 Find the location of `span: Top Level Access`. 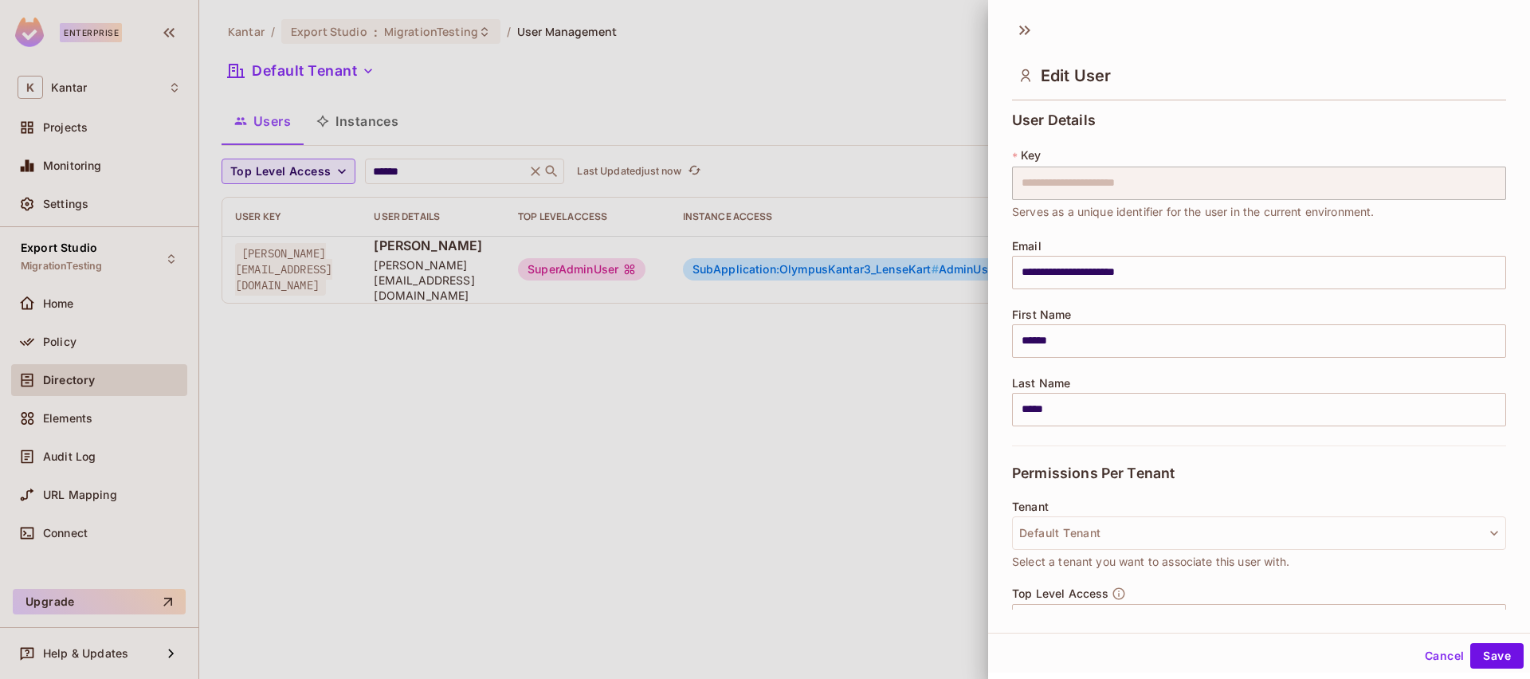

span: Top Level Access is located at coordinates (1060, 594).